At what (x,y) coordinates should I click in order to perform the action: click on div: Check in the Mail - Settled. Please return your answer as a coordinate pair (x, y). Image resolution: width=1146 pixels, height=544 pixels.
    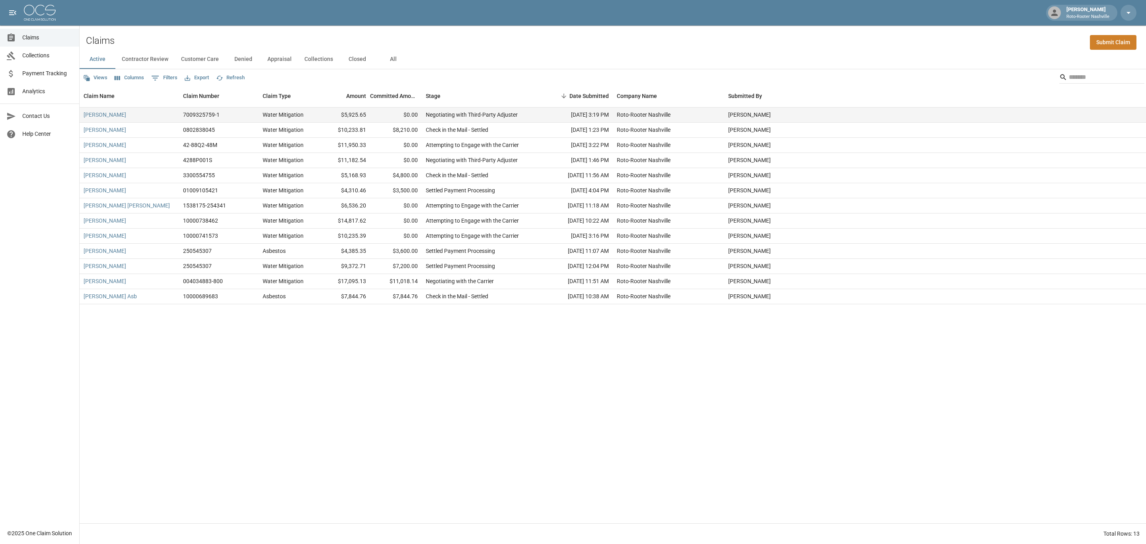
    Looking at the image, I should click on (457, 296).